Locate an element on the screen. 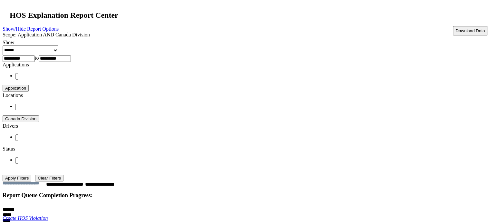 Image resolution: width=490 pixels, height=224 pixels. h4: Report Queue Completion Progress: is located at coordinates (245, 195).